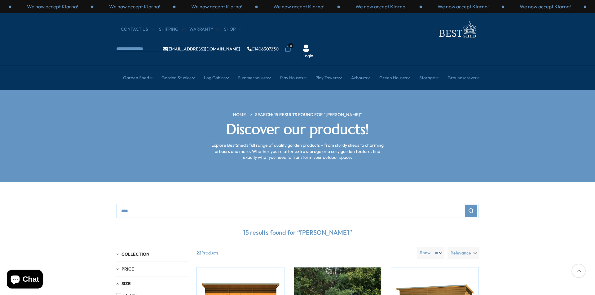 This screenshot has height=295, width=595. I want to click on a: Storage, so click(429, 78).